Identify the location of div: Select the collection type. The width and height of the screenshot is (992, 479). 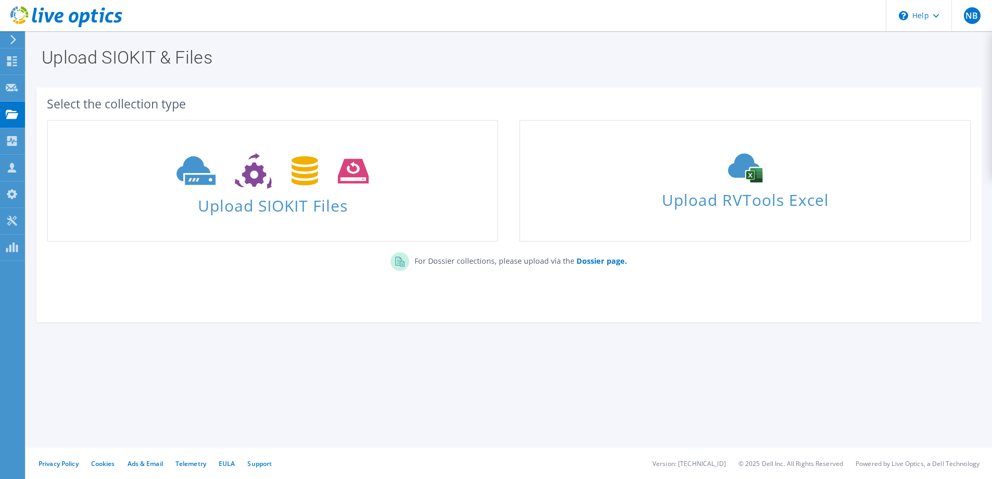
(509, 104).